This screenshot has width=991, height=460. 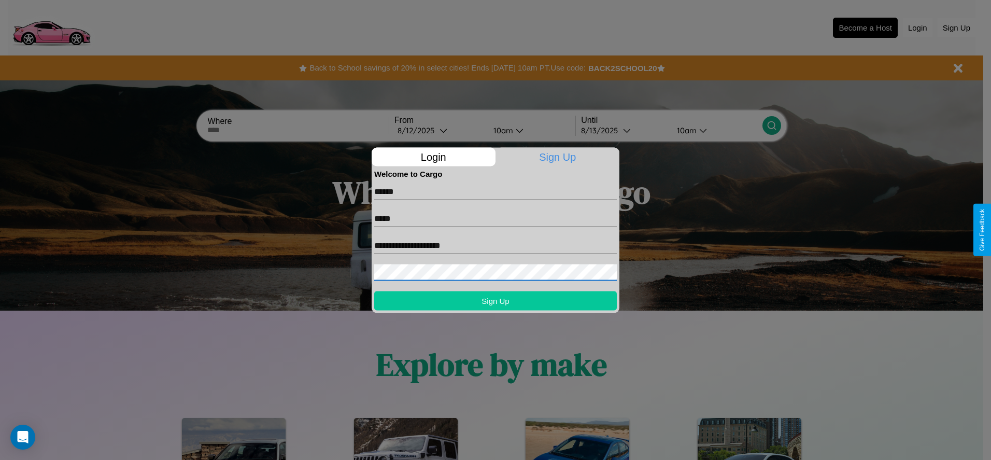 I want to click on button: Sign Up, so click(x=496, y=300).